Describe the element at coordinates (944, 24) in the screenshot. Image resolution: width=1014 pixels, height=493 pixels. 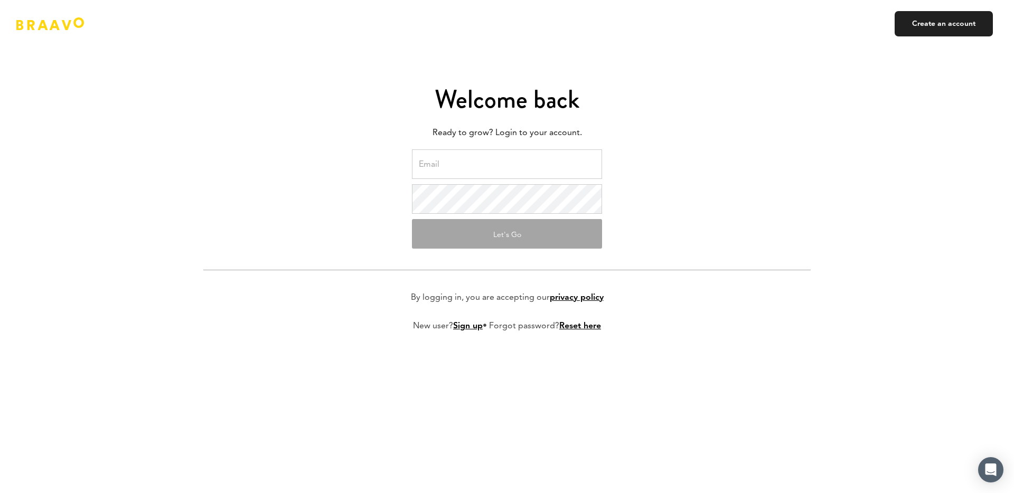
I see `a: Create an account` at that location.